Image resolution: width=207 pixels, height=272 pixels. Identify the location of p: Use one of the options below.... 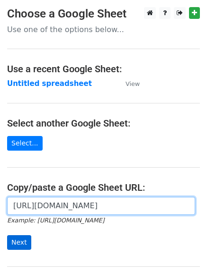
(103, 29).